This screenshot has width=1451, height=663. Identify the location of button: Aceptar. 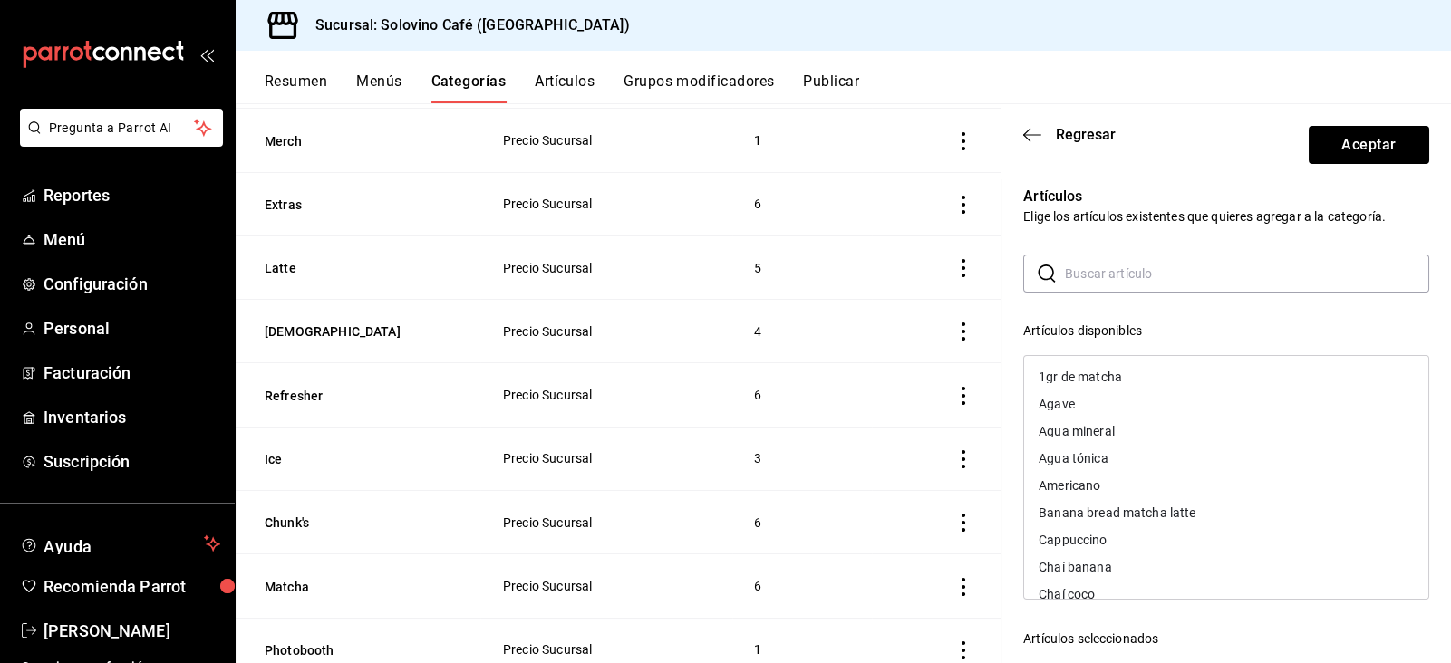
(1369, 145).